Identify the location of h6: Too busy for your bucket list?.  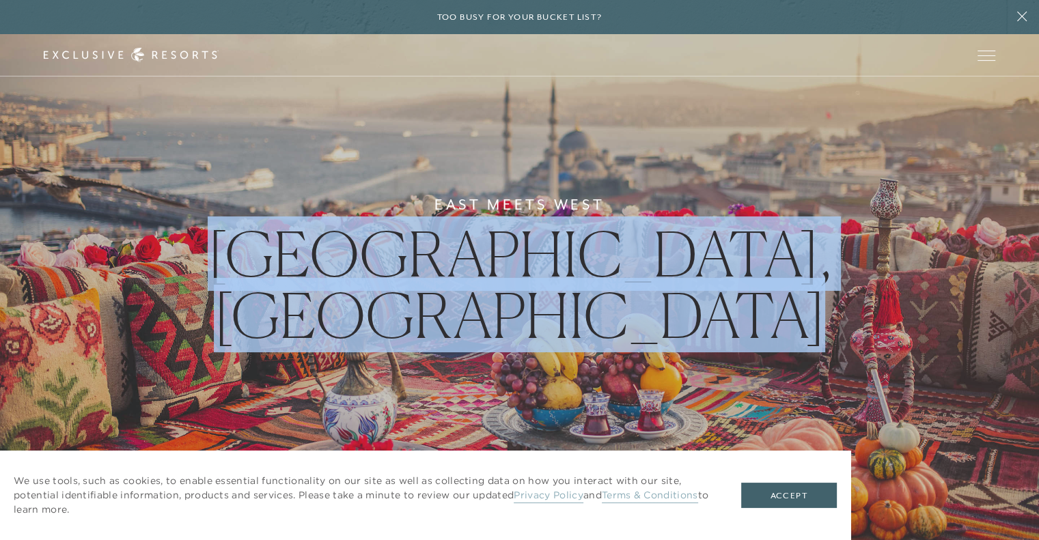
(520, 17).